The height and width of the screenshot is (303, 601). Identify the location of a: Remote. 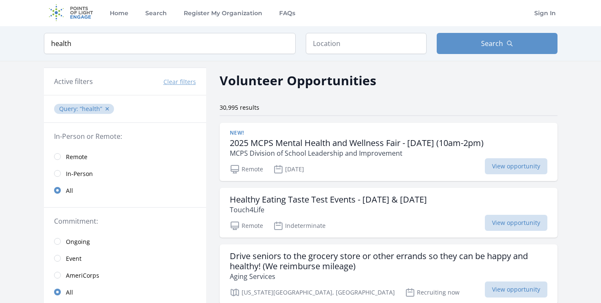
(125, 157).